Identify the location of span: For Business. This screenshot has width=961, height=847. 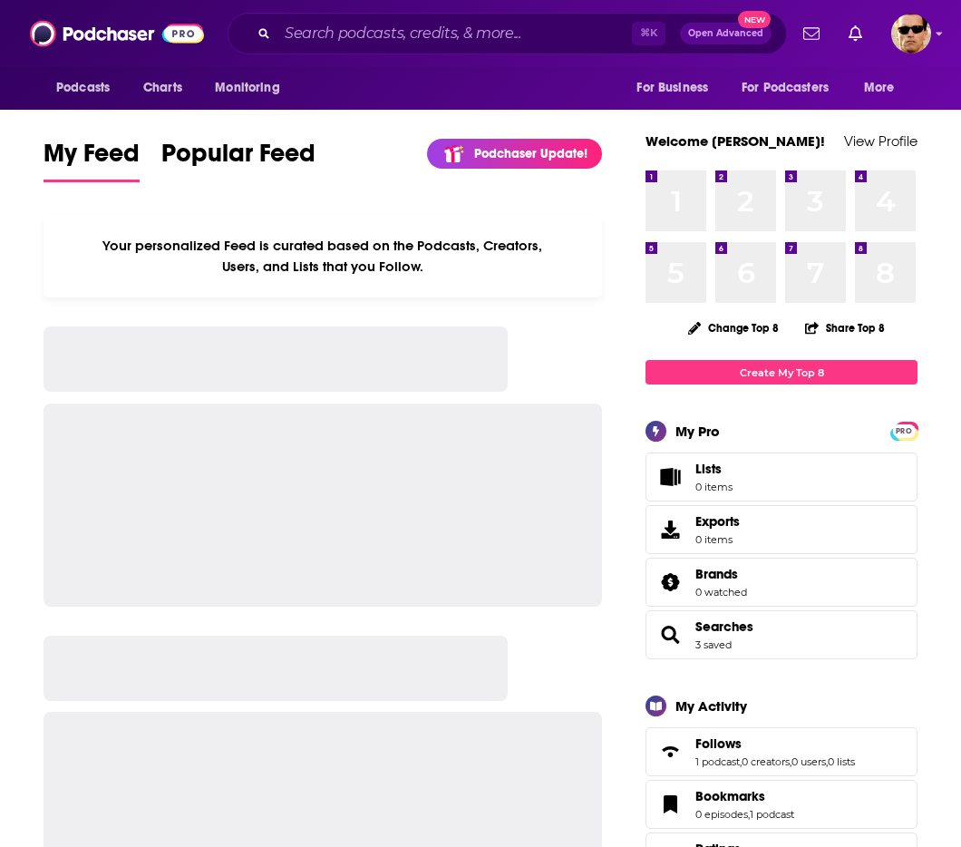
(672, 88).